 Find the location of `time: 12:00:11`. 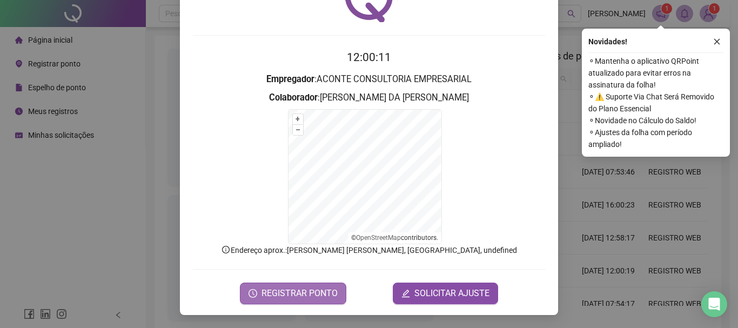

time: 12:00:11 is located at coordinates (369, 57).